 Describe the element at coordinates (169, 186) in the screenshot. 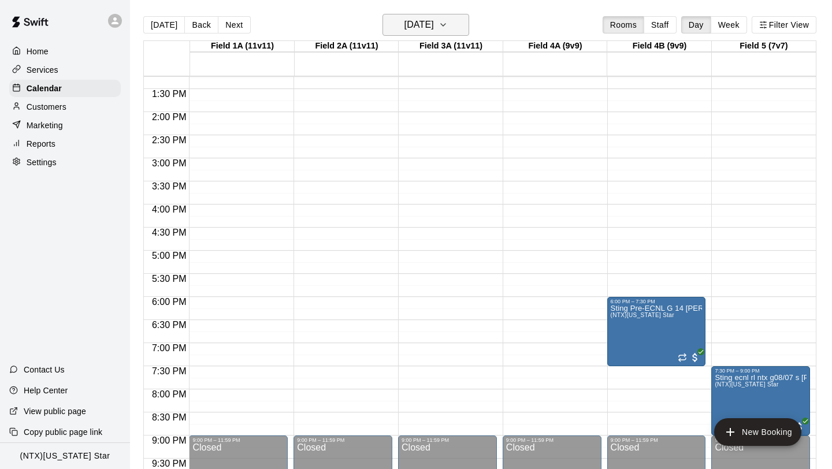

I see `span: 3:30 PM` at that location.